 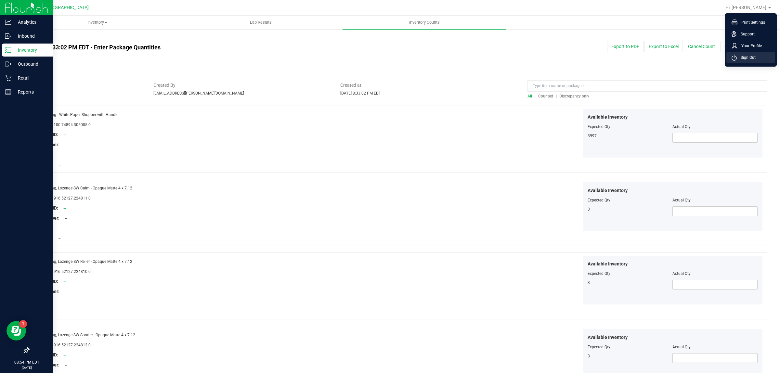 What do you see at coordinates (31, 78) in the screenshot?
I see `p: Retail` at bounding box center [31, 78].